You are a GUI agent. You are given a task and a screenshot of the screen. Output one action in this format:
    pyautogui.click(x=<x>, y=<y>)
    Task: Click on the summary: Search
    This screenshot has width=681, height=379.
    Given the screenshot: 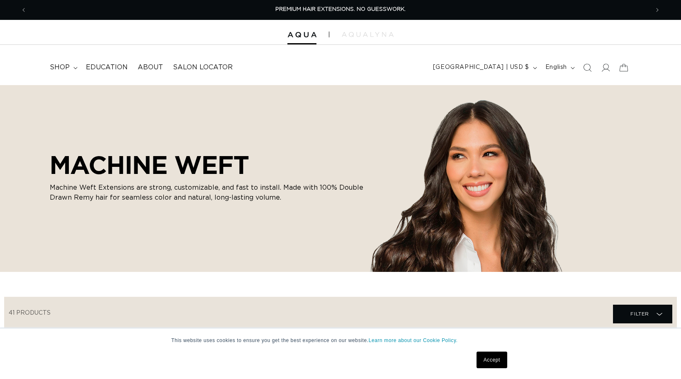 What is the action you would take?
    pyautogui.click(x=588, y=68)
    